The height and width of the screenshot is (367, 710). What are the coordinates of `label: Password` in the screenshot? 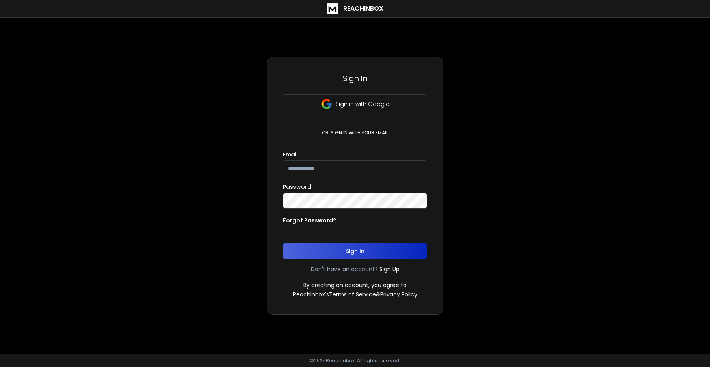 It's located at (297, 187).